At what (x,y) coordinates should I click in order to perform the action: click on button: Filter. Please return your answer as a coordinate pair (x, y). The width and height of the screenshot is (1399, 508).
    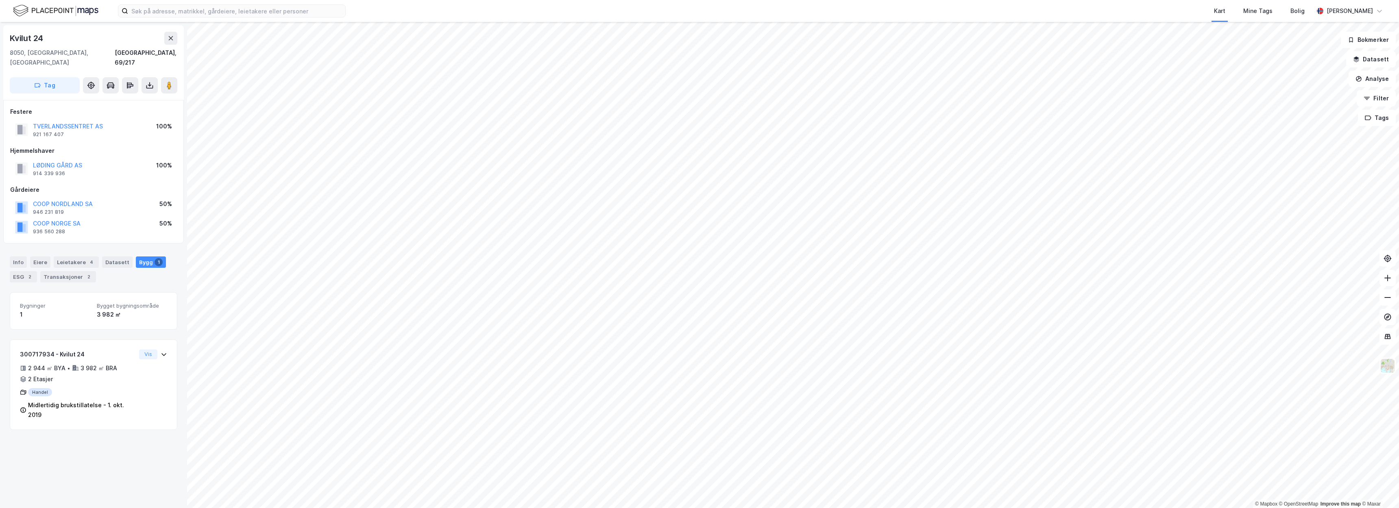
    Looking at the image, I should click on (1376, 98).